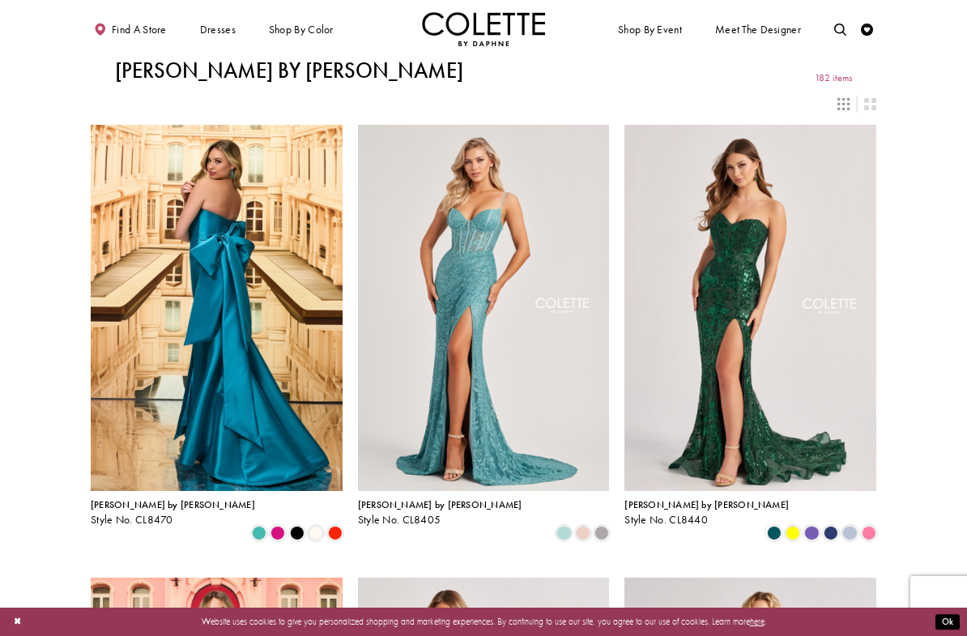 Image resolution: width=967 pixels, height=636 pixels. I want to click on a: Visit Colette by Daphne Style No. CL8405 Page, so click(483, 308).